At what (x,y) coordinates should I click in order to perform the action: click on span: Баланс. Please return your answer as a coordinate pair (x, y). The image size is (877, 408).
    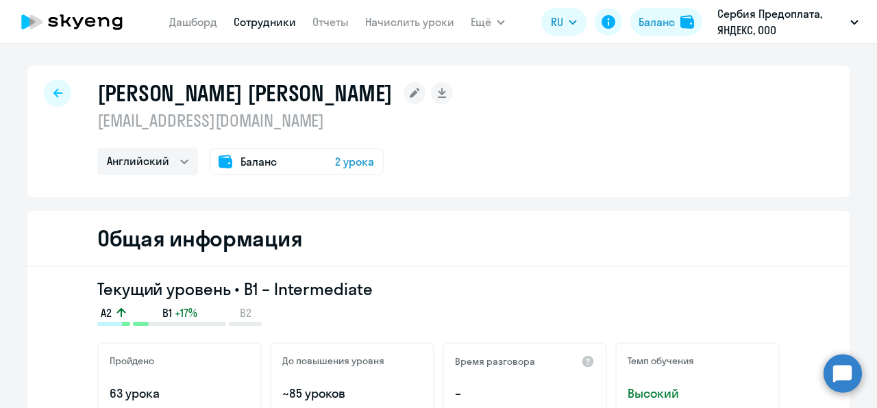
    Looking at the image, I should click on (258, 162).